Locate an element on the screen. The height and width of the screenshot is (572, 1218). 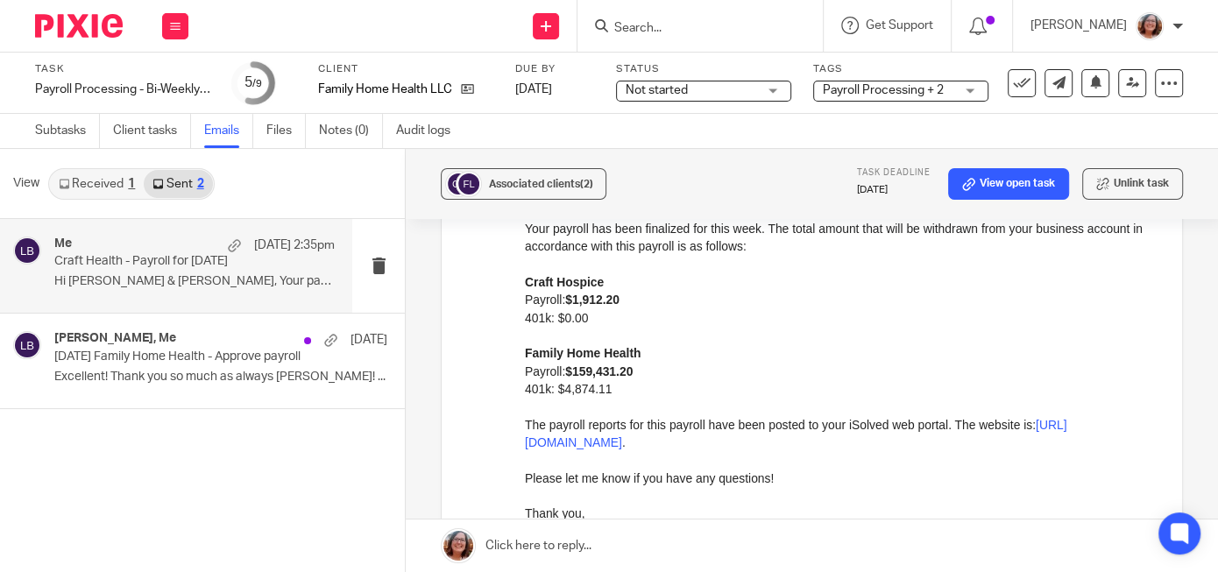
a: Files is located at coordinates (286, 131).